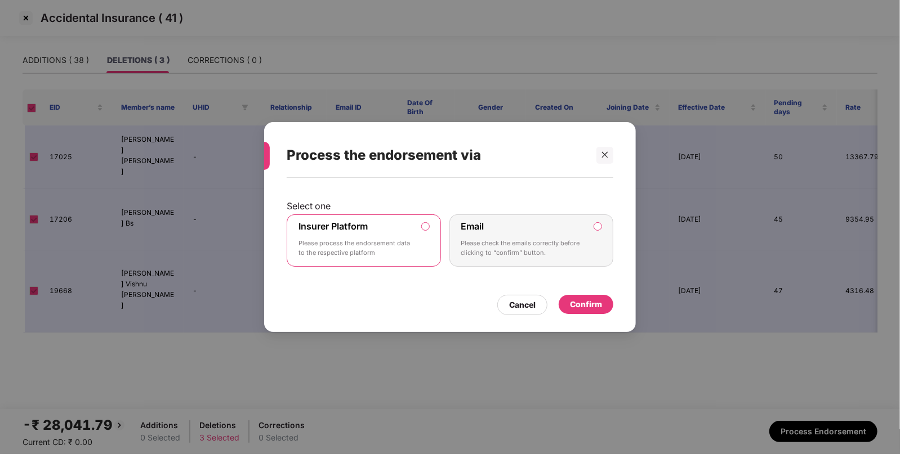  Describe the element at coordinates (597, 226) in the screenshot. I see `input: EmailPlease check the emails correctly before clicking to “confirm” button.` at that location.